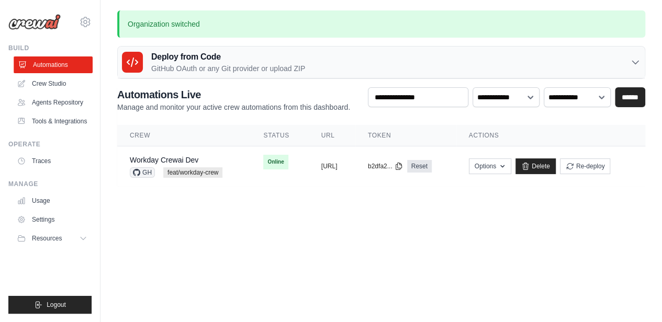 The width and height of the screenshot is (662, 322). I want to click on span: Resources, so click(47, 239).